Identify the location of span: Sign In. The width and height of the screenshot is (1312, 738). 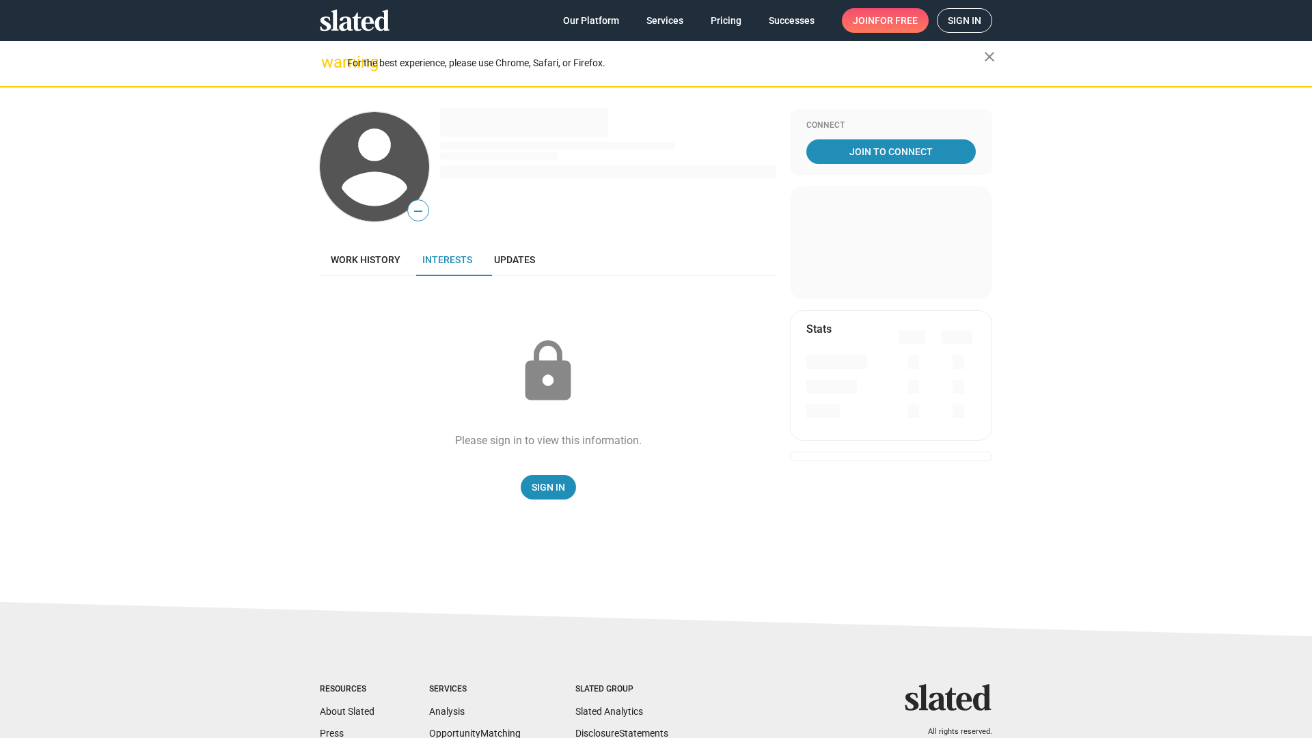
(548, 487).